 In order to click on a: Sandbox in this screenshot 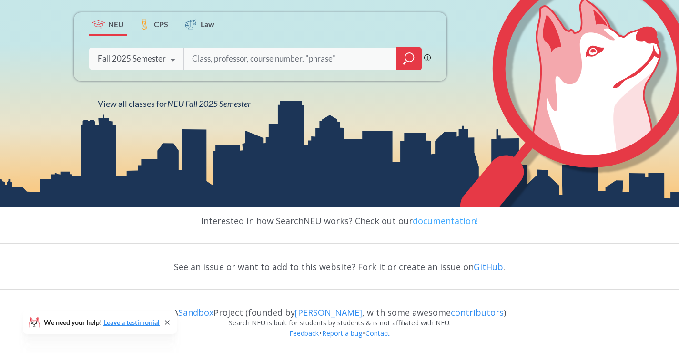, I will do `click(196, 312)`.